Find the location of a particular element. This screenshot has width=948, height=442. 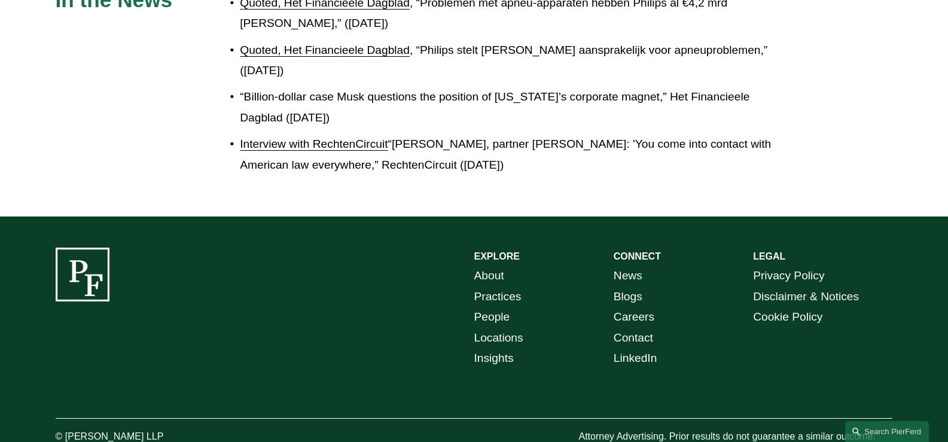

a: Contact is located at coordinates (633, 338).